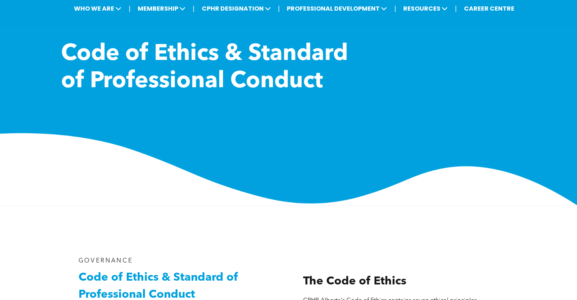 The height and width of the screenshot is (300, 577). What do you see at coordinates (162, 8) in the screenshot?
I see `span: MEMBERSHIP` at bounding box center [162, 8].